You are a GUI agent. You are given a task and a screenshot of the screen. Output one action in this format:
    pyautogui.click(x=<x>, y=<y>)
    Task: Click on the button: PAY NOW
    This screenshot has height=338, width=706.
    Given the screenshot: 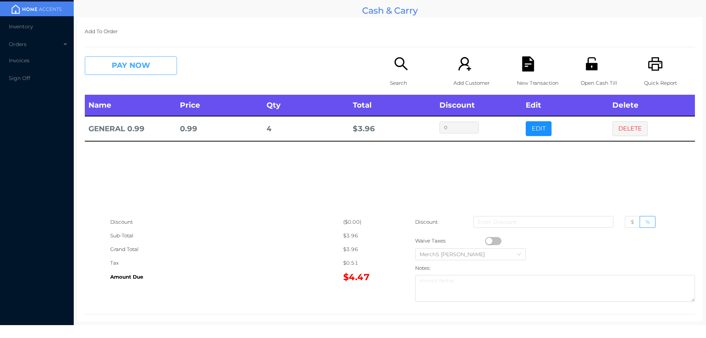 What is the action you would take?
    pyautogui.click(x=131, y=66)
    